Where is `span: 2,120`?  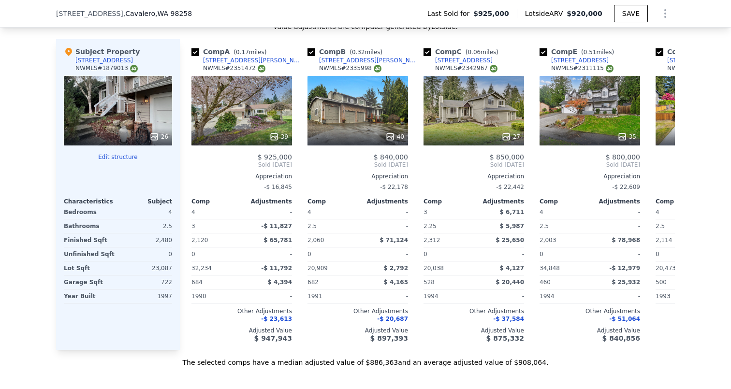 span: 2,120 is located at coordinates (200, 240).